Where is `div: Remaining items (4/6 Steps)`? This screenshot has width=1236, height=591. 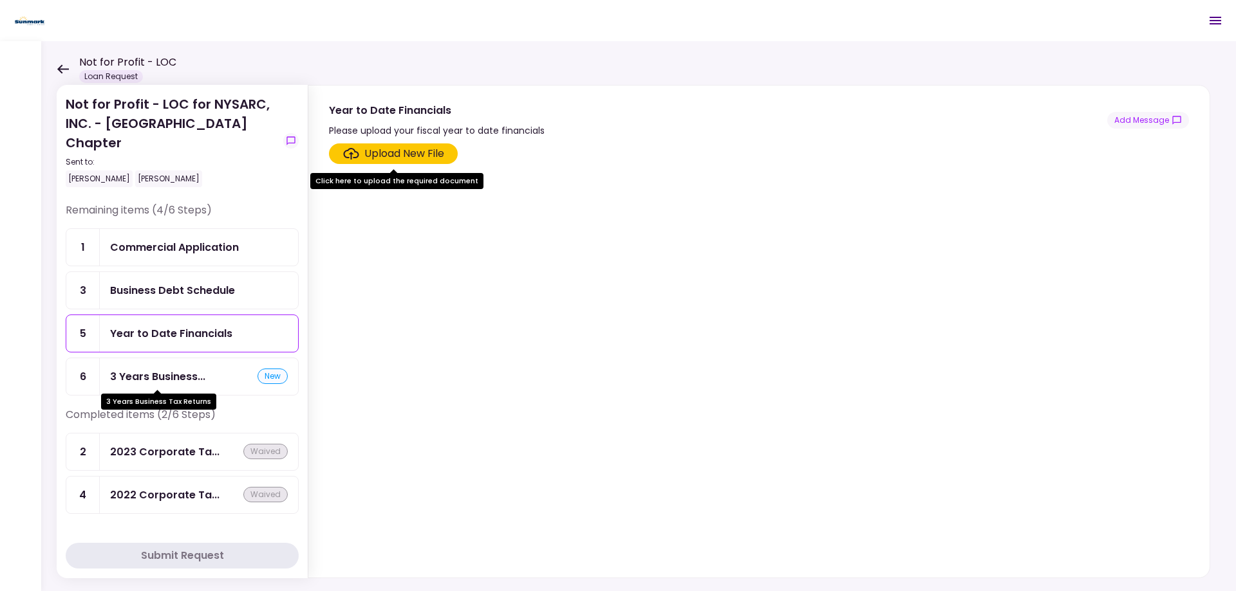 div: Remaining items (4/6 Steps) is located at coordinates (182, 216).